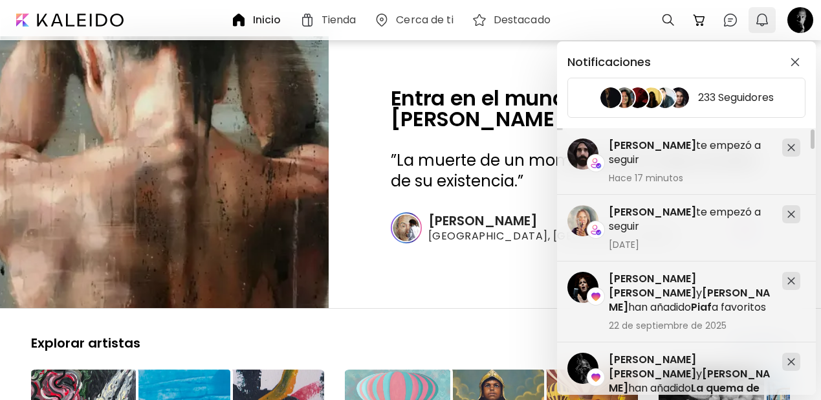 The height and width of the screenshot is (400, 821). Describe the element at coordinates (701, 307) in the screenshot. I see `span: Piaf` at that location.